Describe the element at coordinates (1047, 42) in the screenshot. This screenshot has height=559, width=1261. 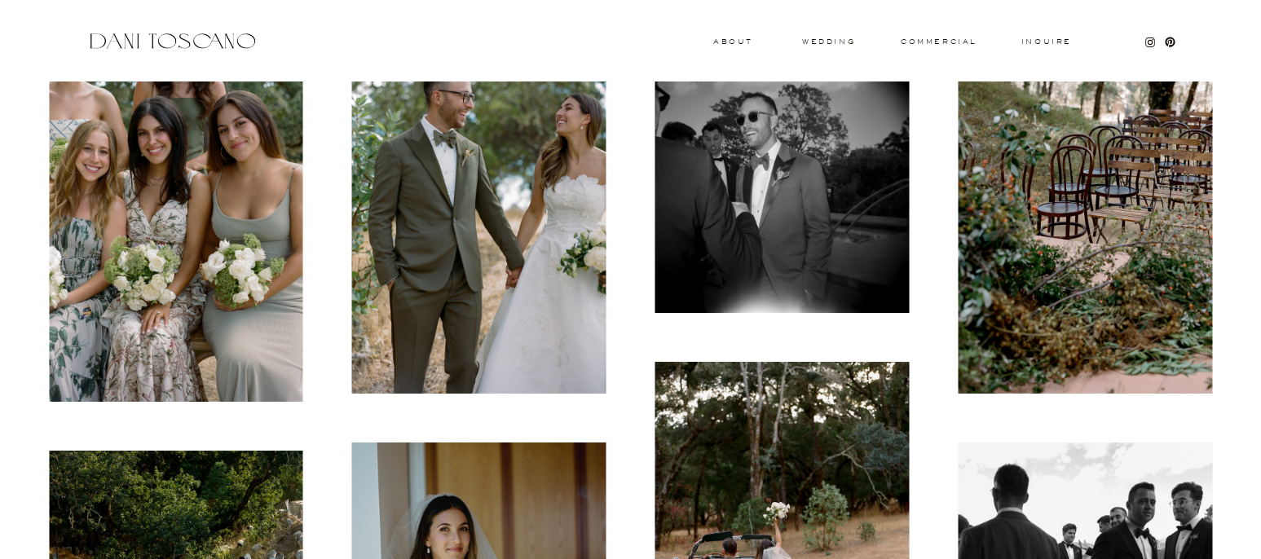
I see `h3: Inquire` at that location.